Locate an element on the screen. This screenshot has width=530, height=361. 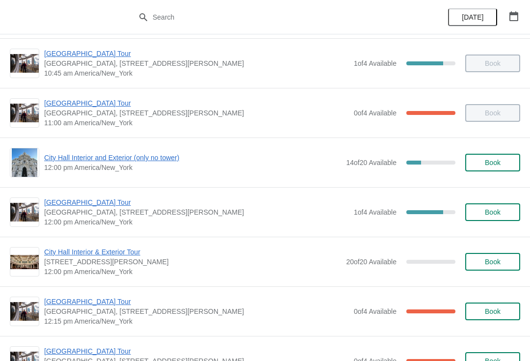
span: City Hall Interior and Exterior (only no tower) is located at coordinates (193, 158).